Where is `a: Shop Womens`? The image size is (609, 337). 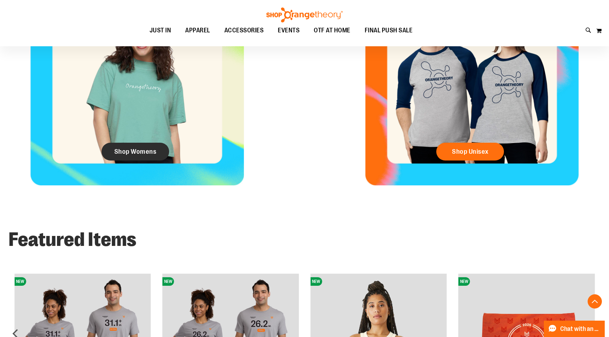
a: Shop Womens is located at coordinates (135, 152).